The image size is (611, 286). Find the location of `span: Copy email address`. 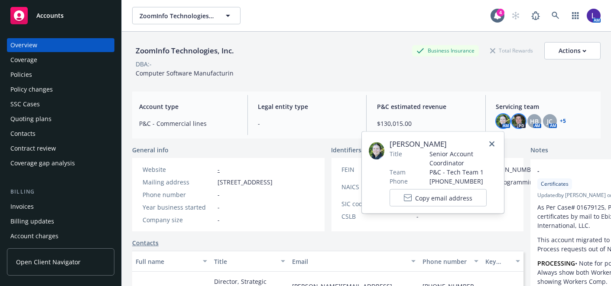

span: Copy email address is located at coordinates (444, 197).